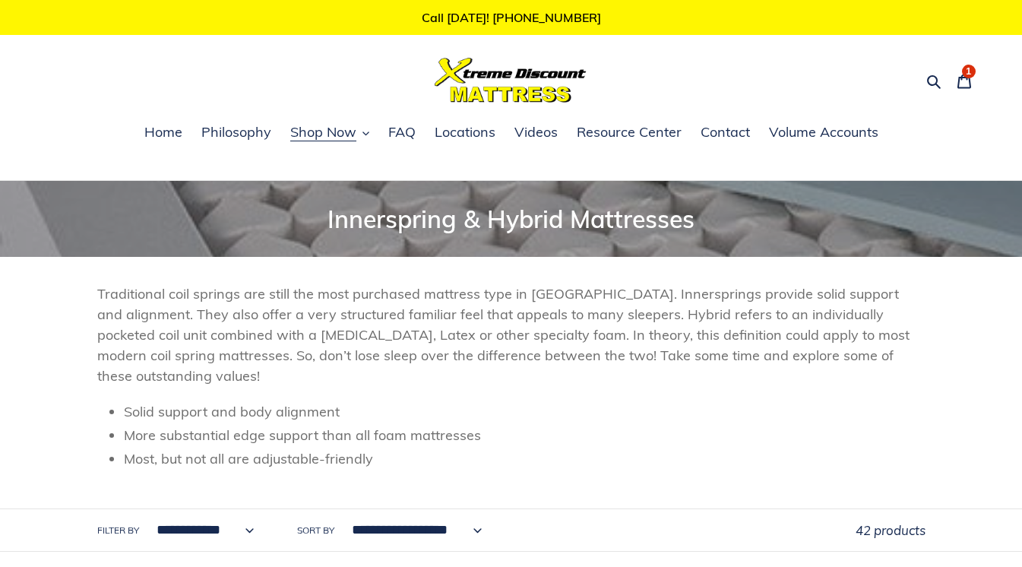  What do you see at coordinates (824, 132) in the screenshot?
I see `span: Volume Accounts` at bounding box center [824, 132].